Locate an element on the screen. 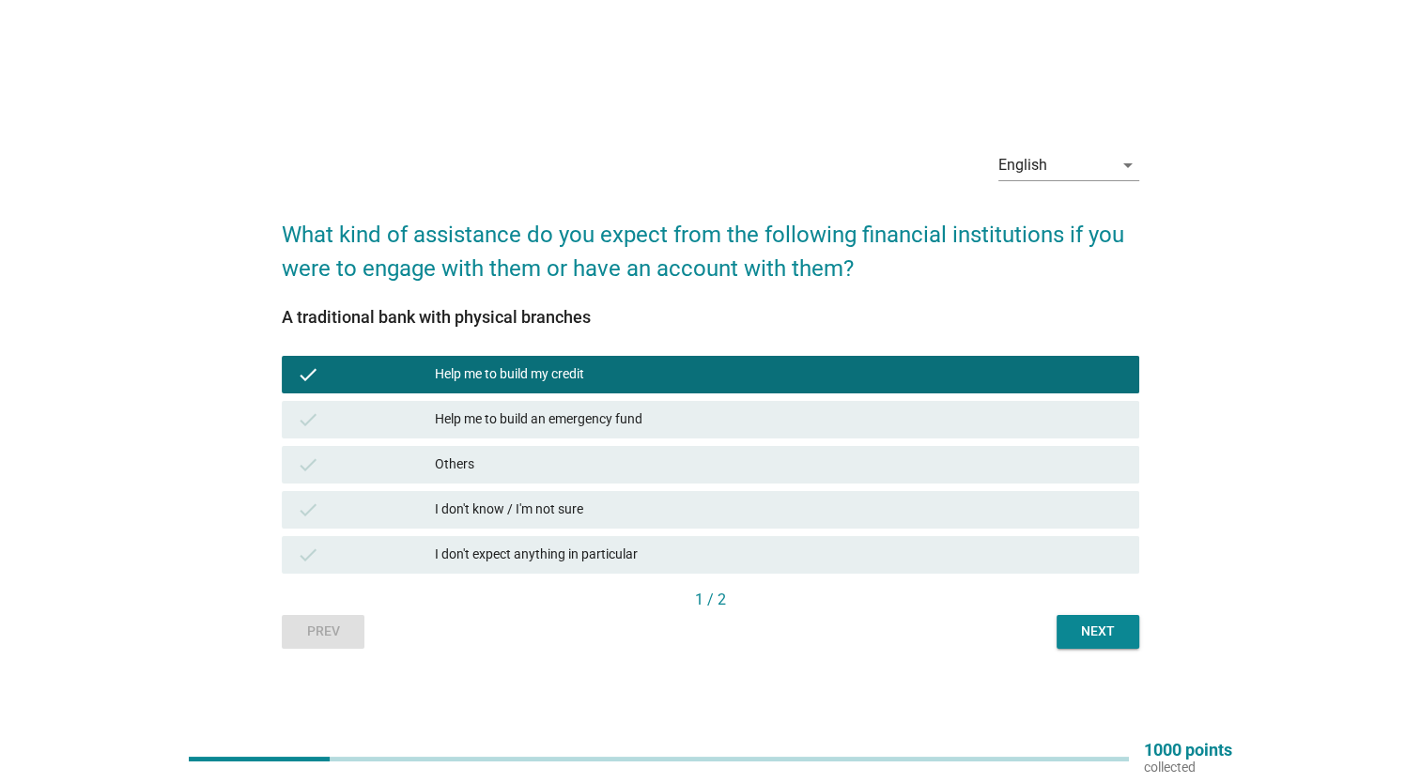 This screenshot has height=783, width=1421. p: 1000 points is located at coordinates (1188, 750).